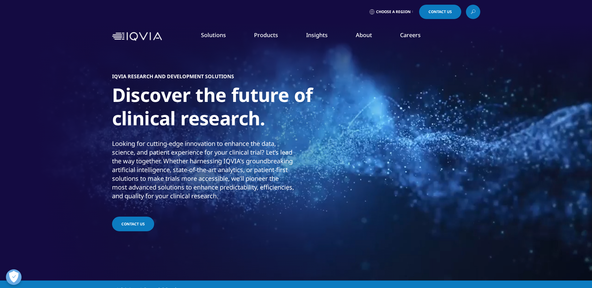  What do you see at coordinates (317, 35) in the screenshot?
I see `a: Insights` at bounding box center [317, 35].